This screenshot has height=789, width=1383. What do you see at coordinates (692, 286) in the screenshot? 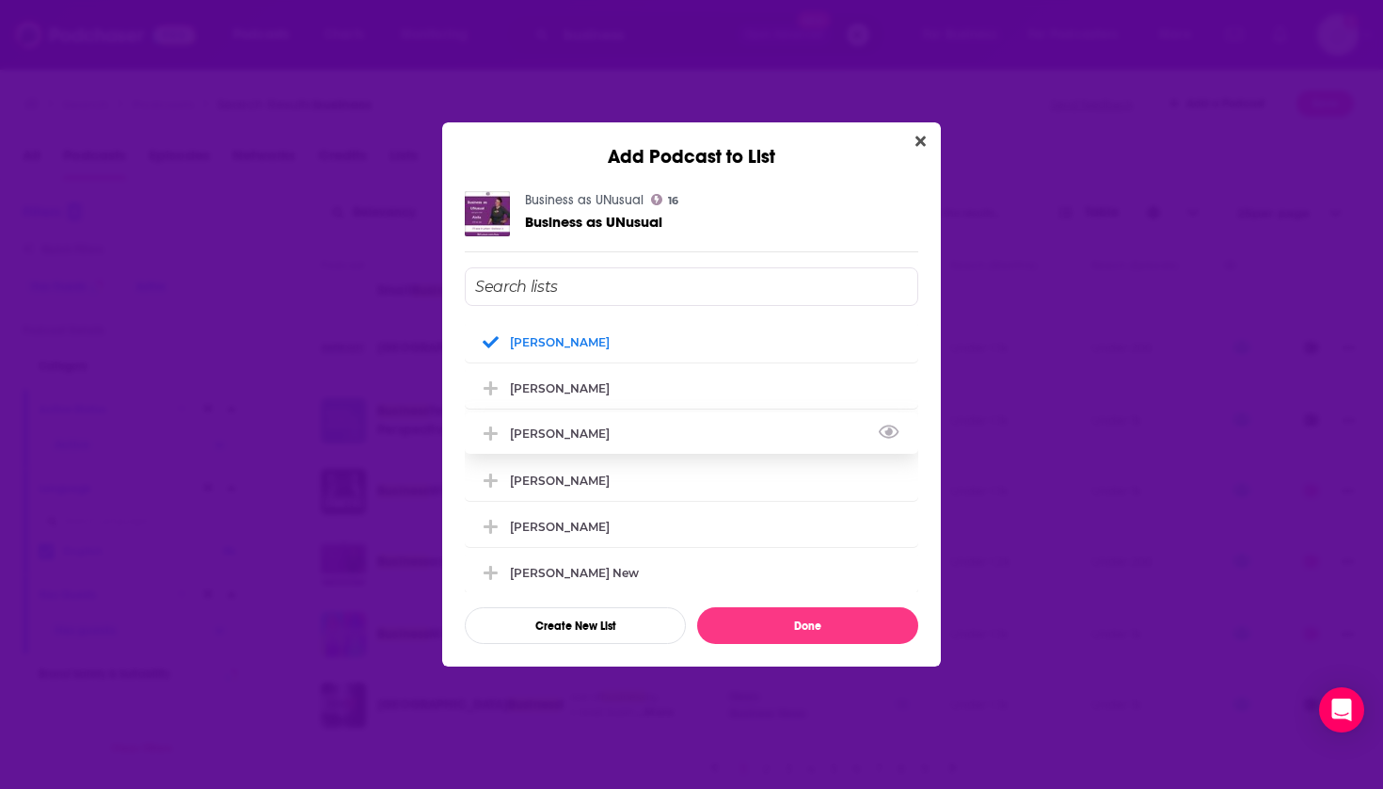
I see `input: Search lists` at bounding box center [692, 286].